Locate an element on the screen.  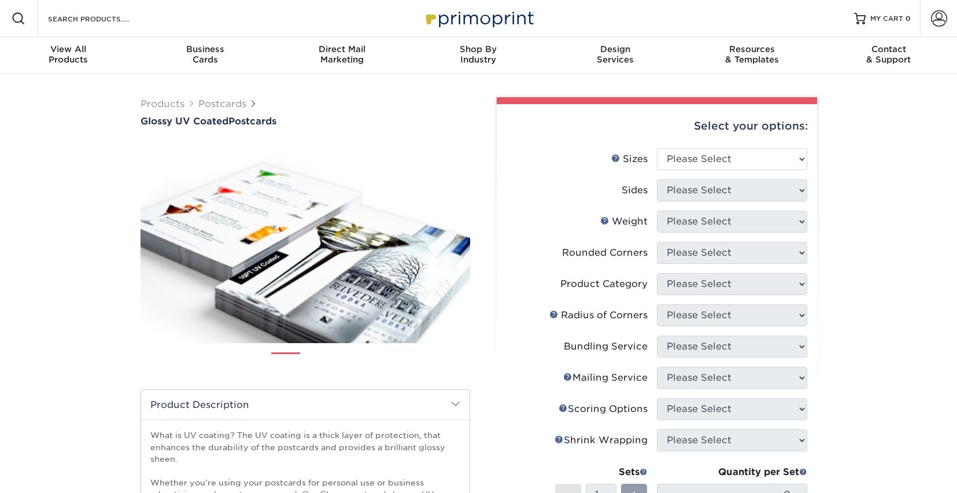
span: Direct Mail is located at coordinates (342, 49).